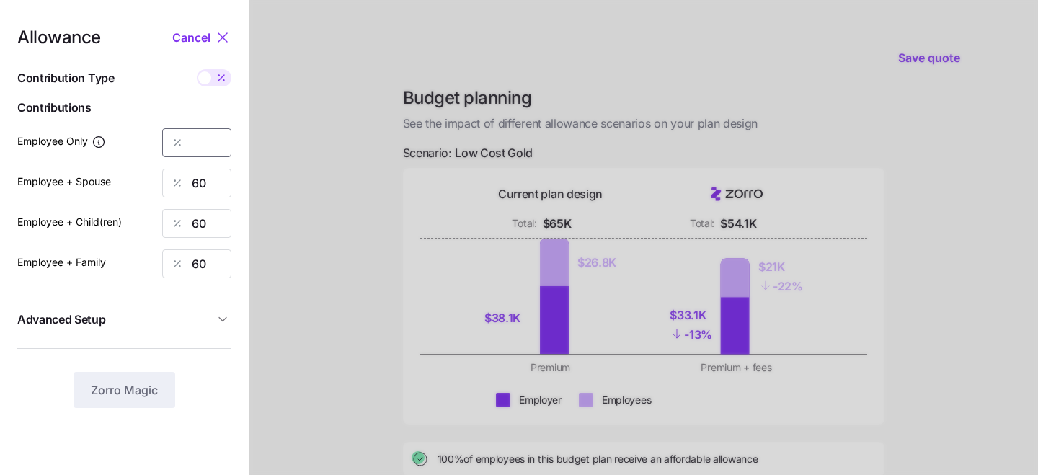  Describe the element at coordinates (64, 182) in the screenshot. I see `label: Employee + Spouse` at that location.